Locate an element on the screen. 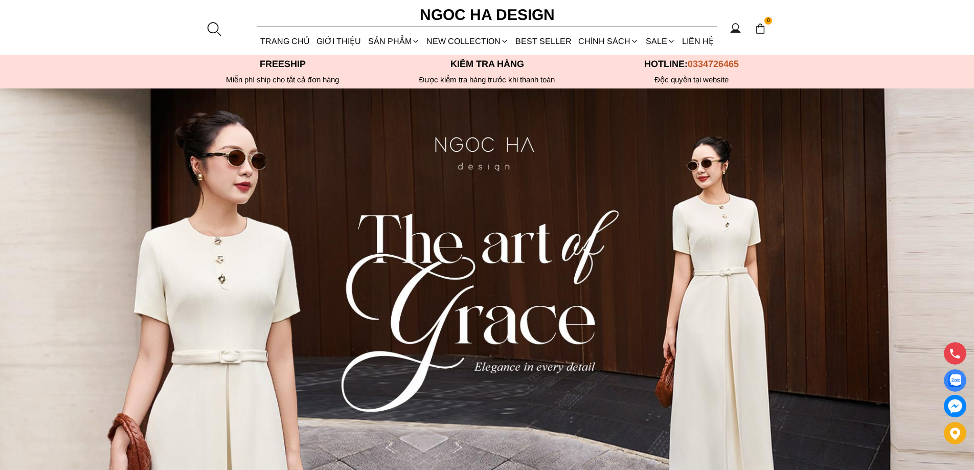  img: messenger is located at coordinates (955, 406).